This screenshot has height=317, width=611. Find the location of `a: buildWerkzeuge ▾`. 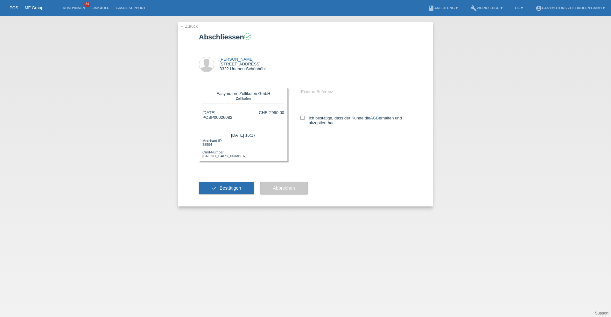

a: buildWerkzeuge ▾ is located at coordinates (486, 8).